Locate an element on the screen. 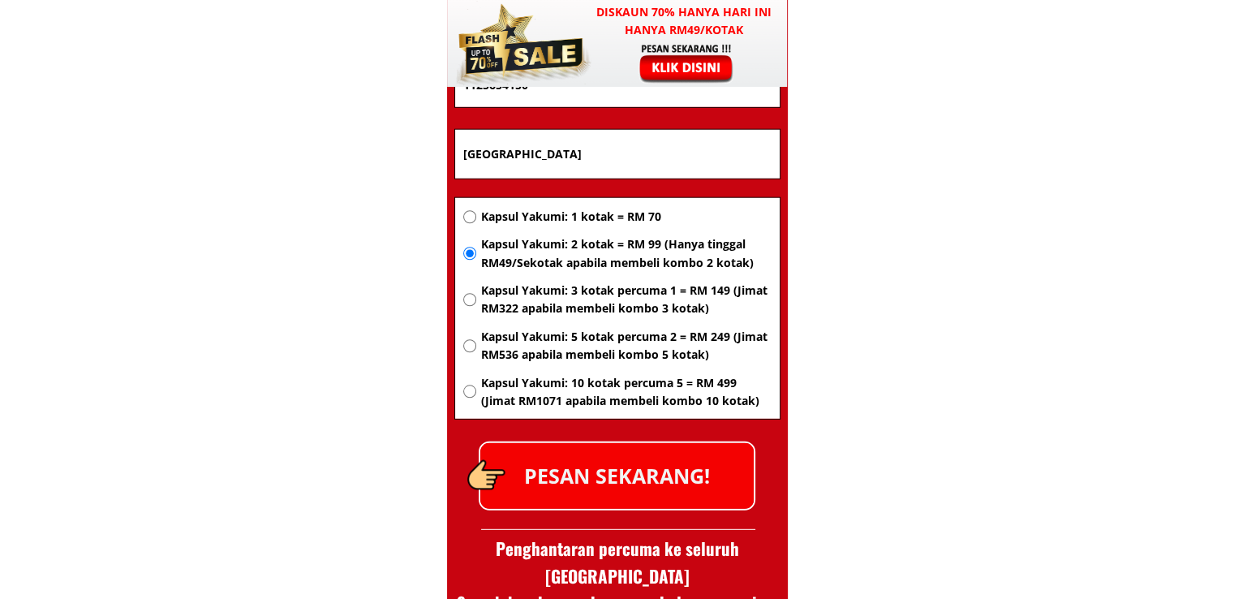 The width and height of the screenshot is (1234, 599). span: Kapsul Yakumi: 1 kotak = RM 70 is located at coordinates (625, 217).